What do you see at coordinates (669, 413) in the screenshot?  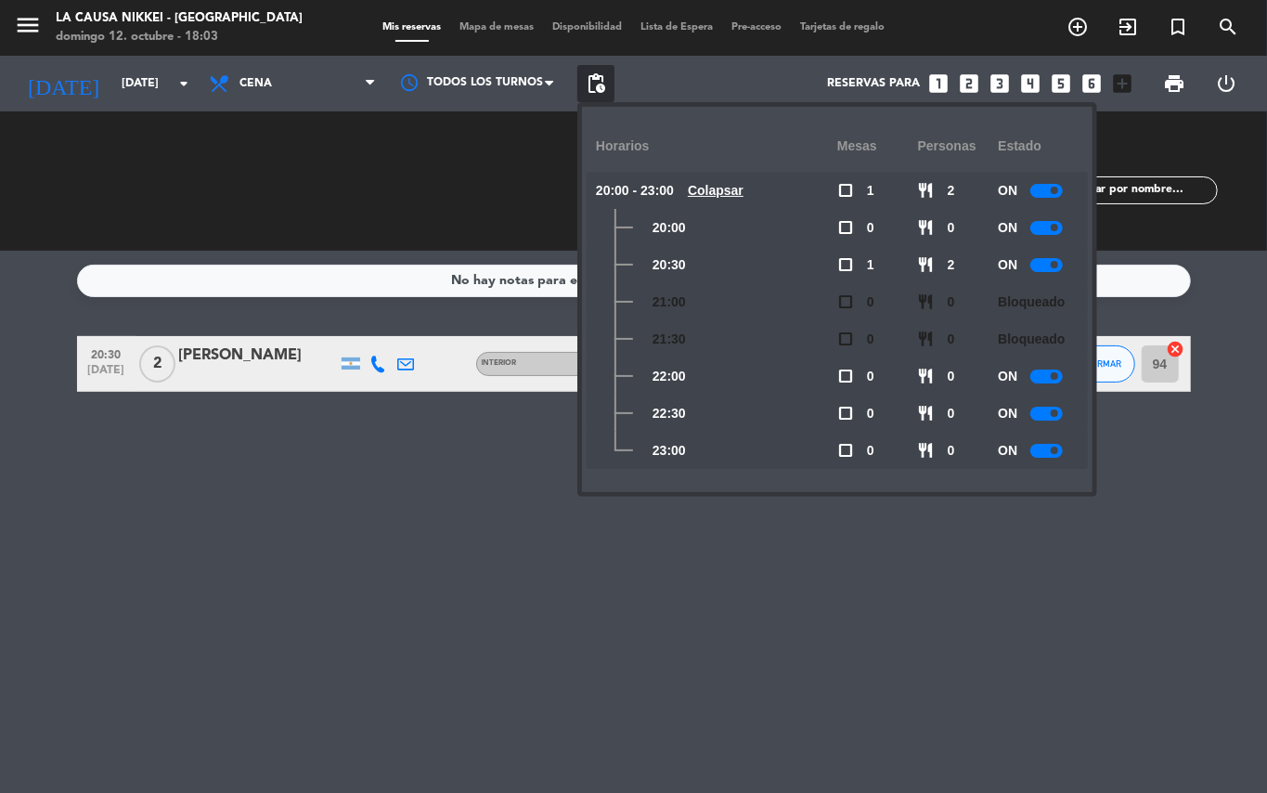 I see `span: 22:30` at bounding box center [669, 413].